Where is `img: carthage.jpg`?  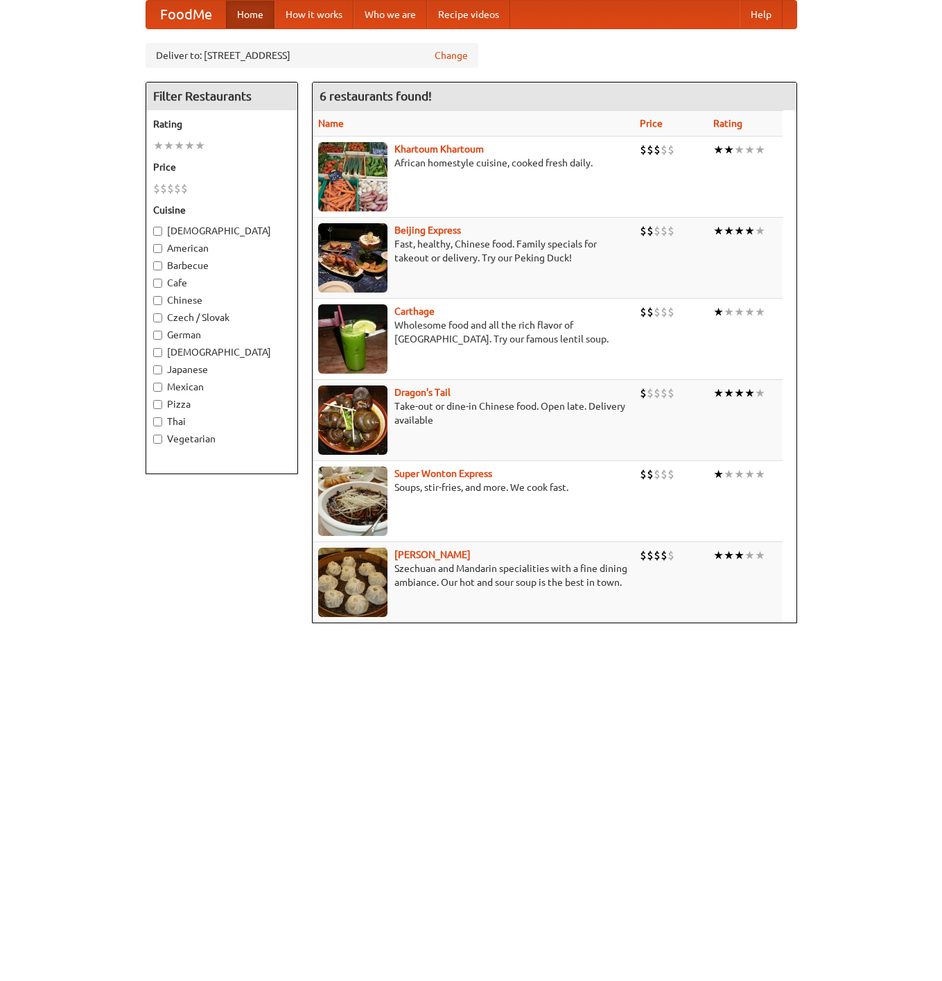 img: carthage.jpg is located at coordinates (353, 339).